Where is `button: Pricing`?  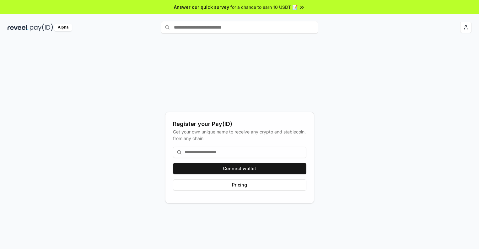
button: Pricing is located at coordinates (240, 185).